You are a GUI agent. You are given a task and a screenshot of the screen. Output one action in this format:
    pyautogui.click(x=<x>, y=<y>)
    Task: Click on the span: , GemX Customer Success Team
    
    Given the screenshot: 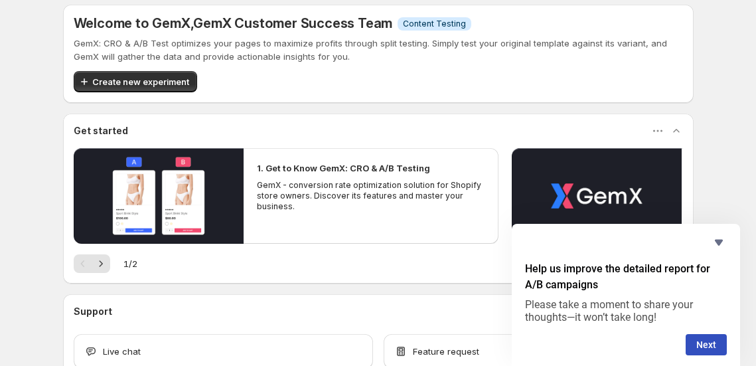 What is the action you would take?
    pyautogui.click(x=291, y=23)
    